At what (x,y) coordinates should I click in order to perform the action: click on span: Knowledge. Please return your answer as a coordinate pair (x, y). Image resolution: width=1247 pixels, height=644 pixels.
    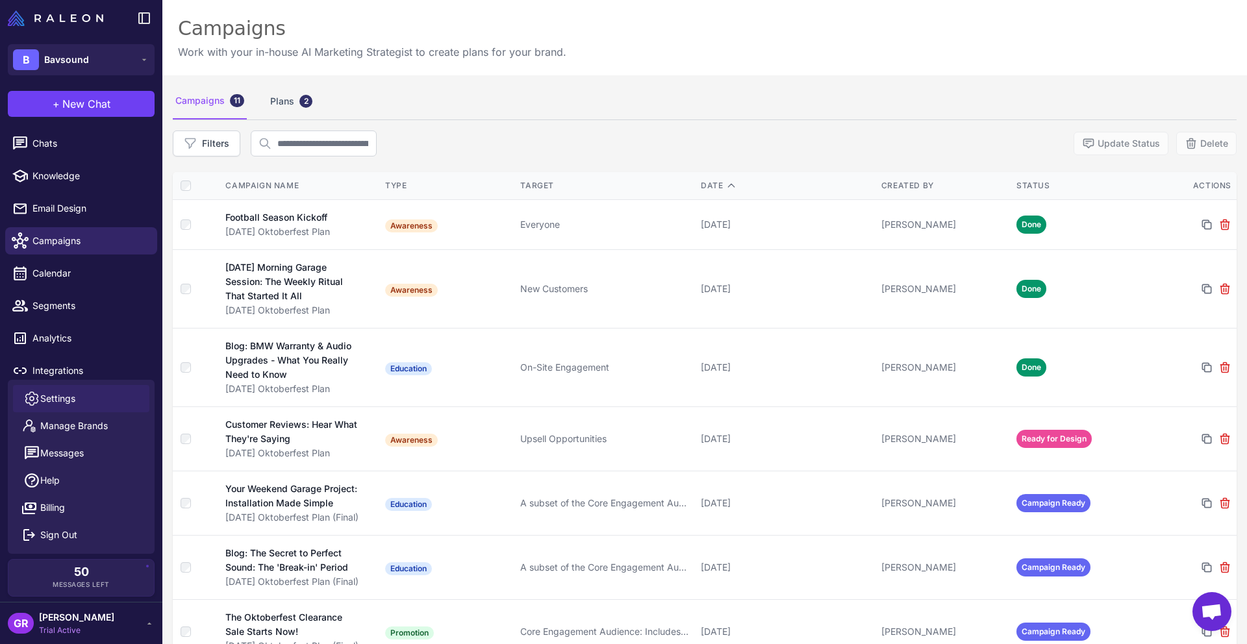
    Looking at the image, I should click on (90, 176).